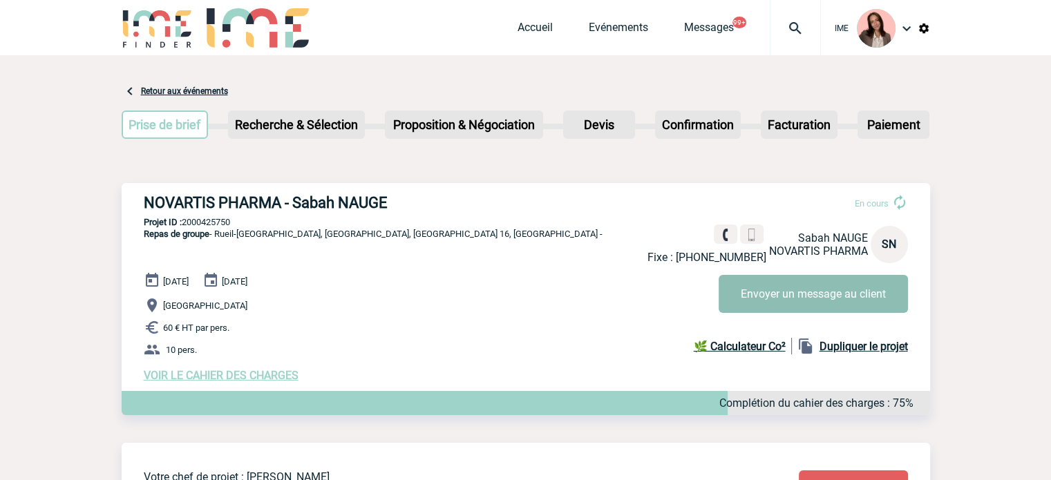 This screenshot has width=1051, height=480. Describe the element at coordinates (176, 233) in the screenshot. I see `span: Repas de groupe` at that location.